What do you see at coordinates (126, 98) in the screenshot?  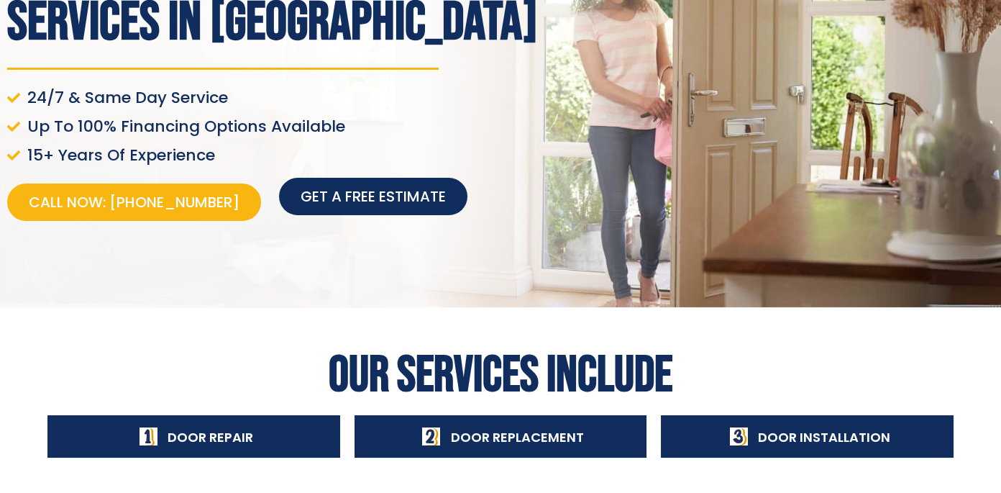 I see `span: 24/7 & Same Day Service` at bounding box center [126, 98].